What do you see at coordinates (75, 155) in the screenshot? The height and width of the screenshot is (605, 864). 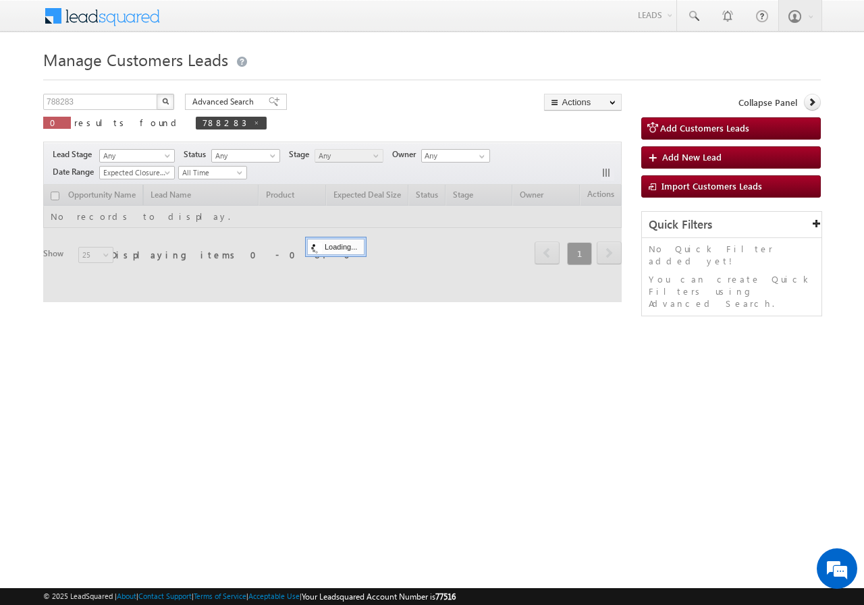 I see `span: Lead Stage` at bounding box center [75, 155].